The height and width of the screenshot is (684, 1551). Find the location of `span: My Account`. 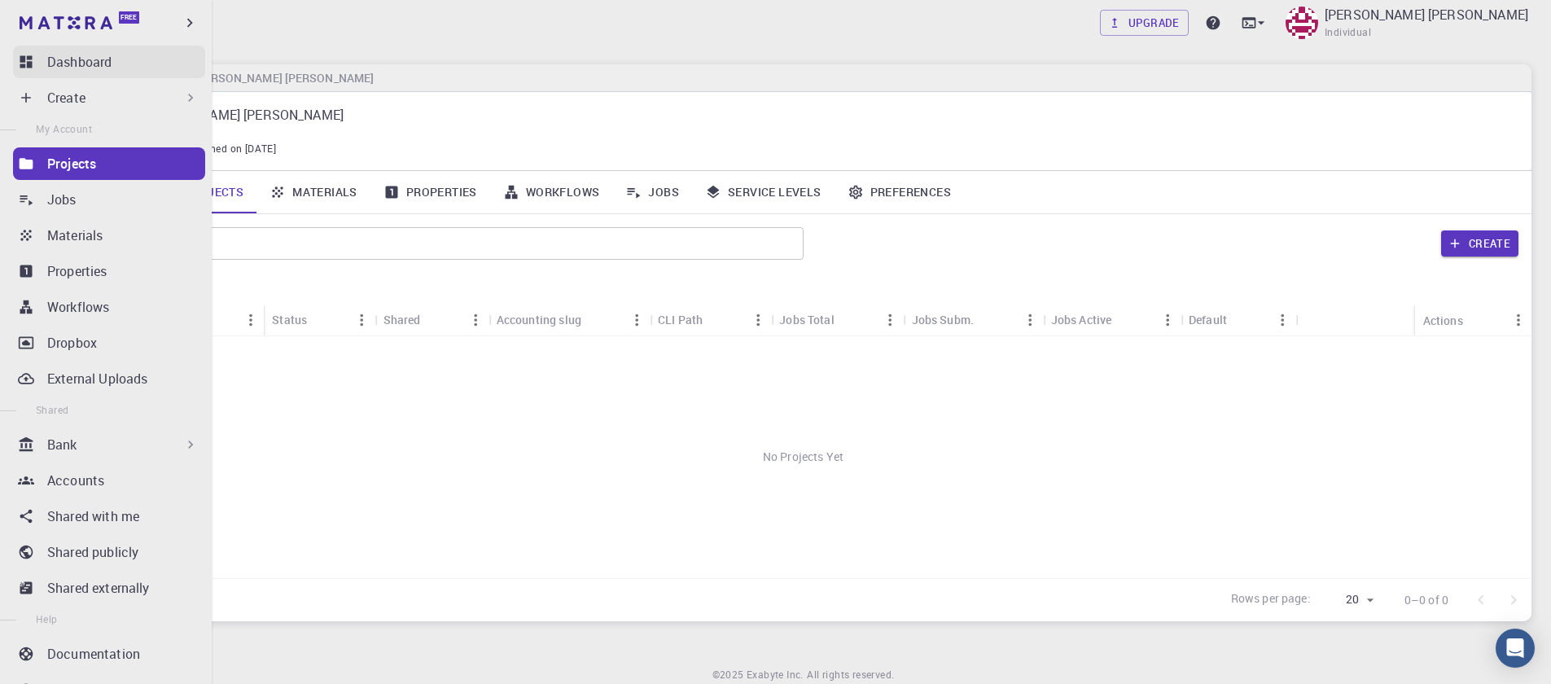

span: My Account is located at coordinates (64, 129).